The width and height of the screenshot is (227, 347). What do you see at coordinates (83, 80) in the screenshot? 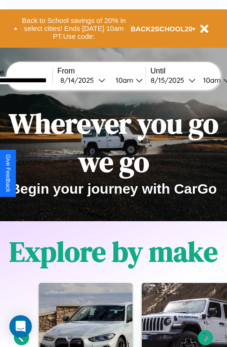
I see `button: 8/14/2025` at bounding box center [83, 80].